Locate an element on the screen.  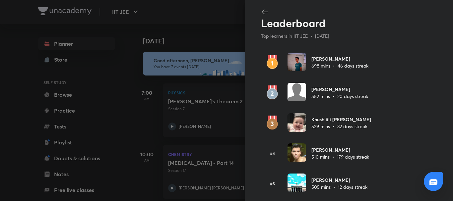
img: rank1.svg is located at coordinates (272, 62).